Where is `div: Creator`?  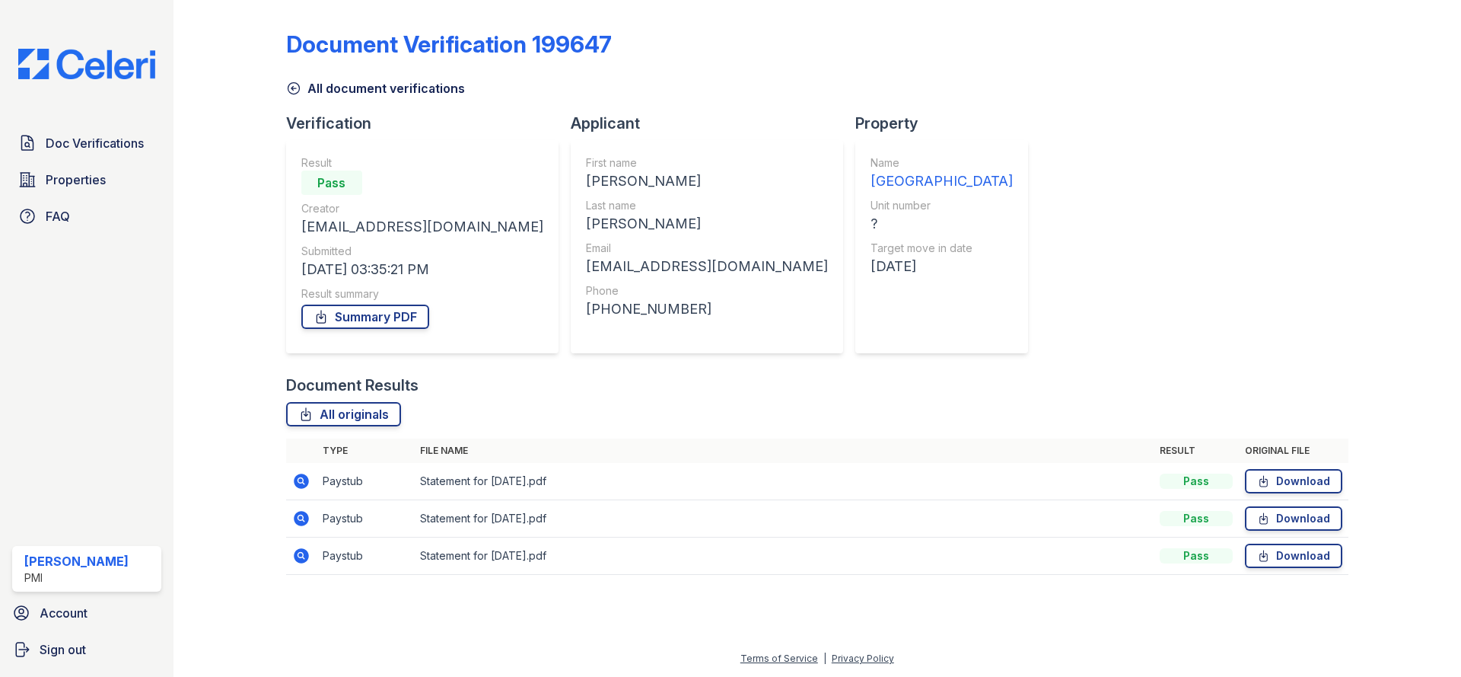 div: Creator is located at coordinates (422, 209).